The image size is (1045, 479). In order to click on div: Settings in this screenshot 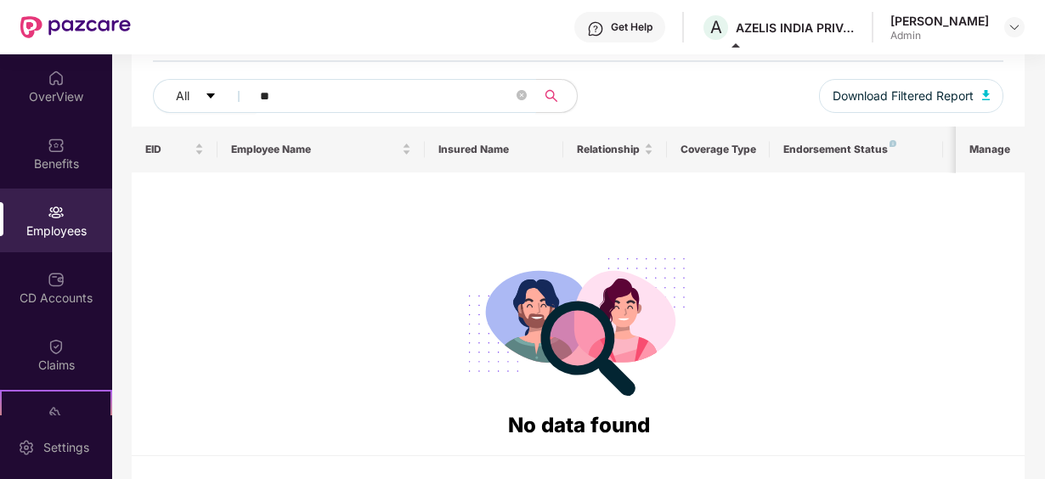, I will do `click(66, 448)`.